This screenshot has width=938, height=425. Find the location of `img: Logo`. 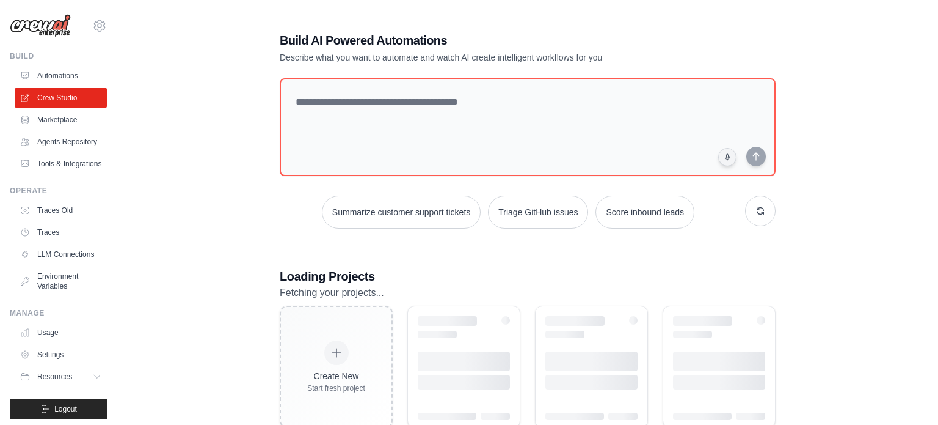

img: Logo is located at coordinates (40, 26).